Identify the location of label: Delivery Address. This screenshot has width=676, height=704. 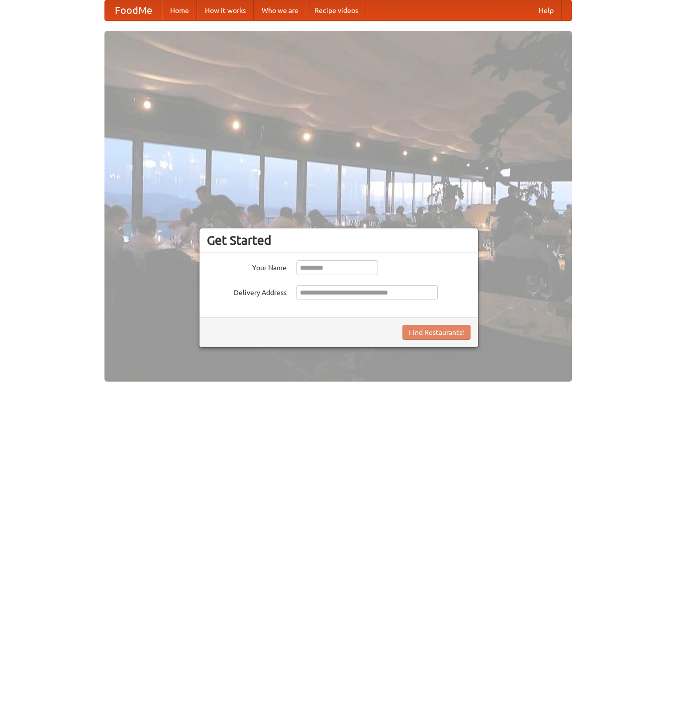
(247, 291).